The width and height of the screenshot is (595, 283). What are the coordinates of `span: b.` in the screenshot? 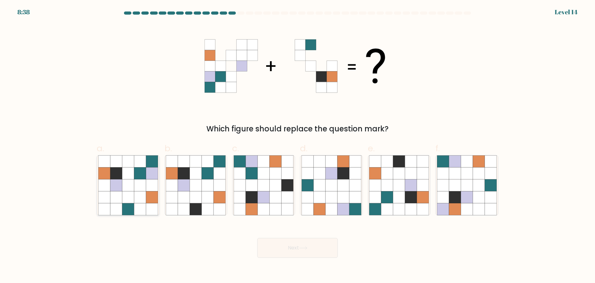 It's located at (168, 148).